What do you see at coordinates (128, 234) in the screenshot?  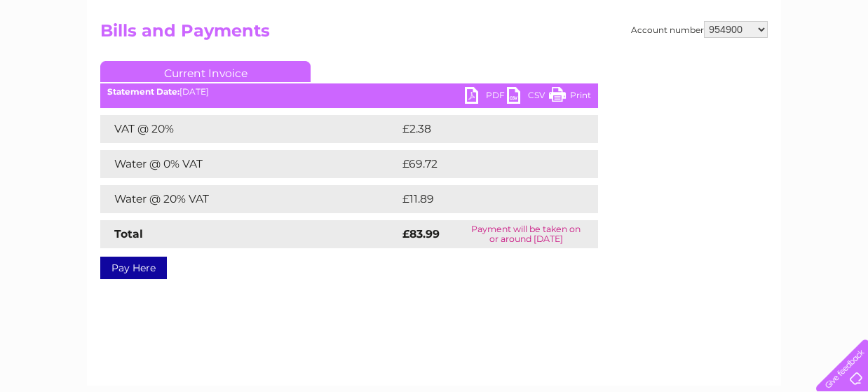 I see `strong: Total` at bounding box center [128, 234].